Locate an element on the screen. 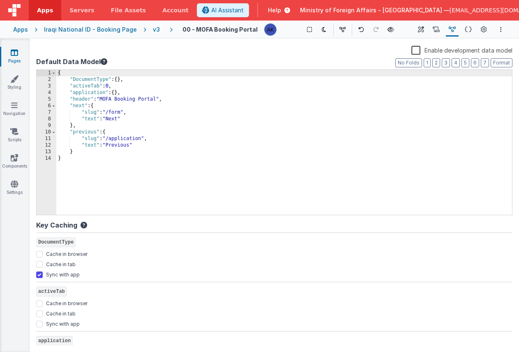 This screenshot has width=519, height=352. button: 1 is located at coordinates (427, 63).